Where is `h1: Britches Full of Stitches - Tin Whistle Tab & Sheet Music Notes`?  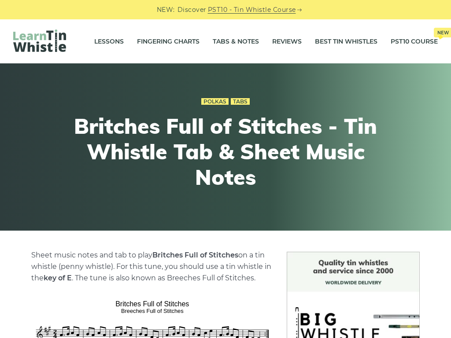
h1: Britches Full of Stitches - Tin Whistle Tab & Sheet Music Notes is located at coordinates (226, 152).